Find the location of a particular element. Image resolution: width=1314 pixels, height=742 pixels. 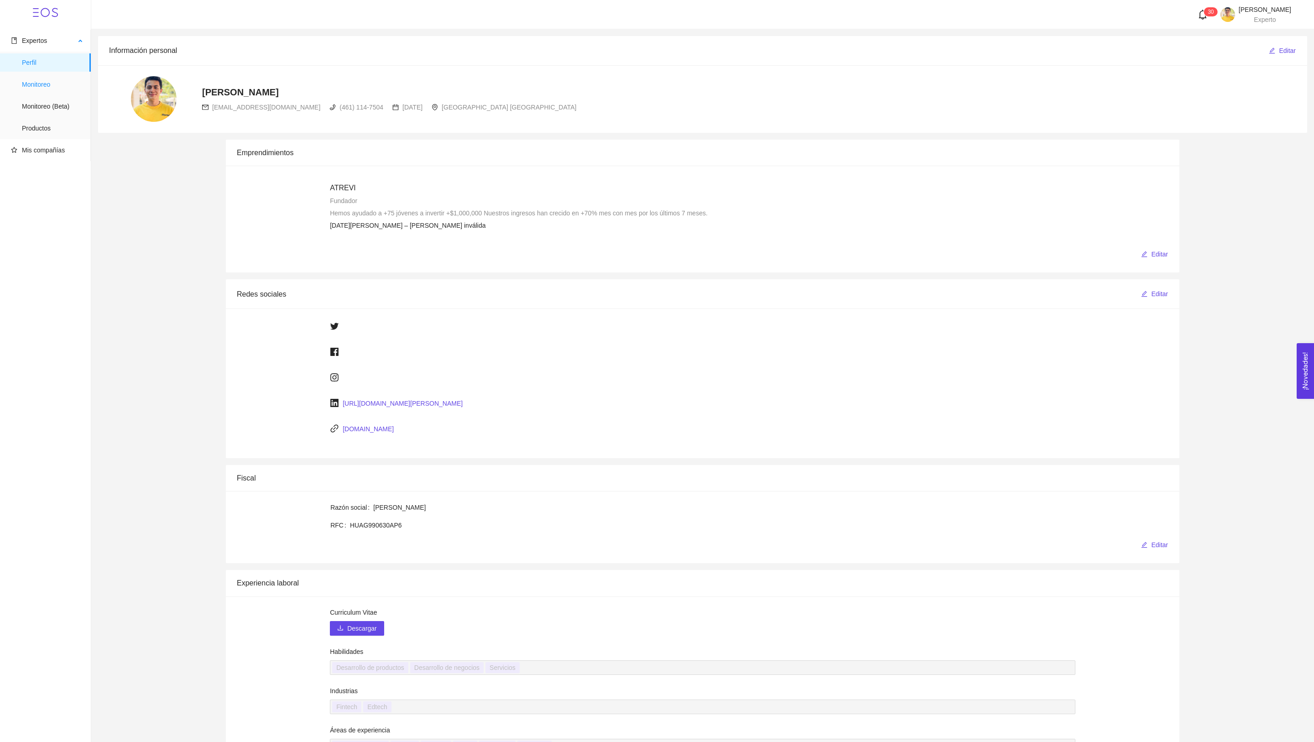

span: Servicios is located at coordinates (502, 668).